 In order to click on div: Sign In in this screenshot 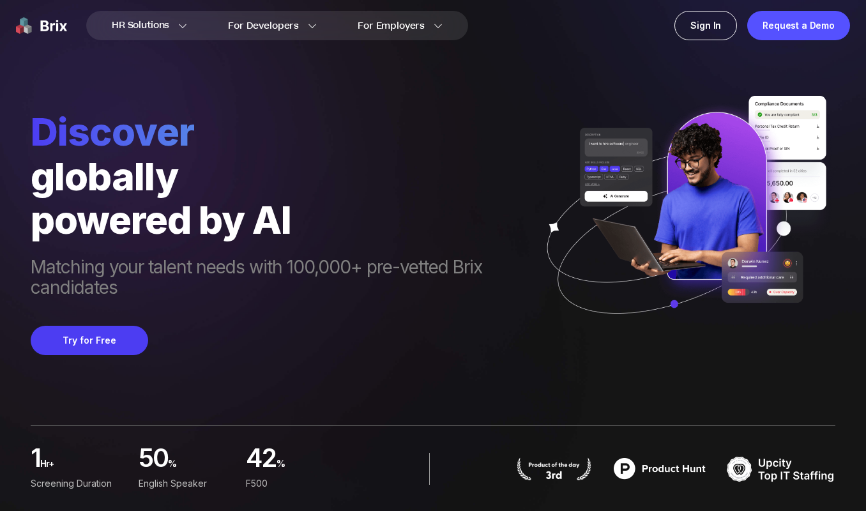, I will do `click(706, 26)`.